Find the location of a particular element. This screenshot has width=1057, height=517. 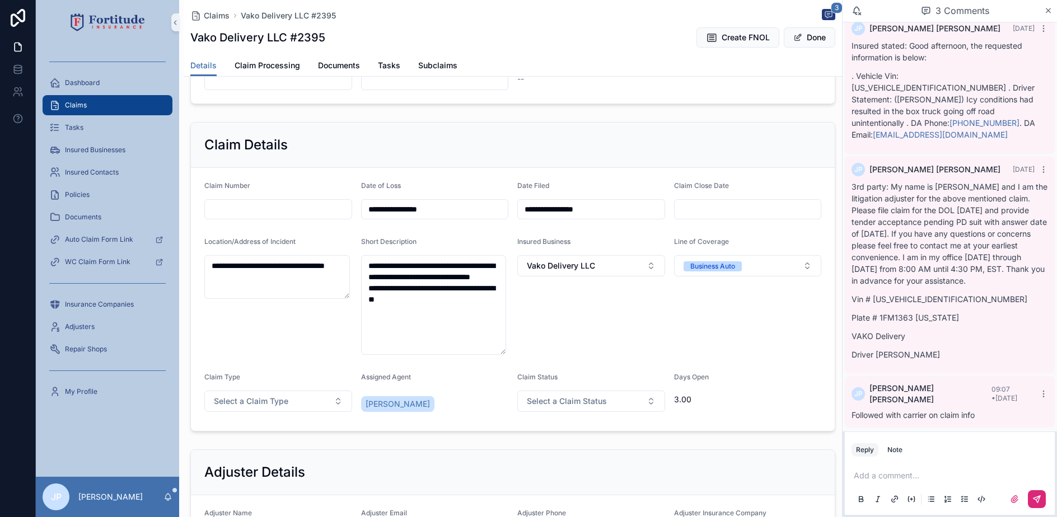

span: Policies is located at coordinates (77, 195).